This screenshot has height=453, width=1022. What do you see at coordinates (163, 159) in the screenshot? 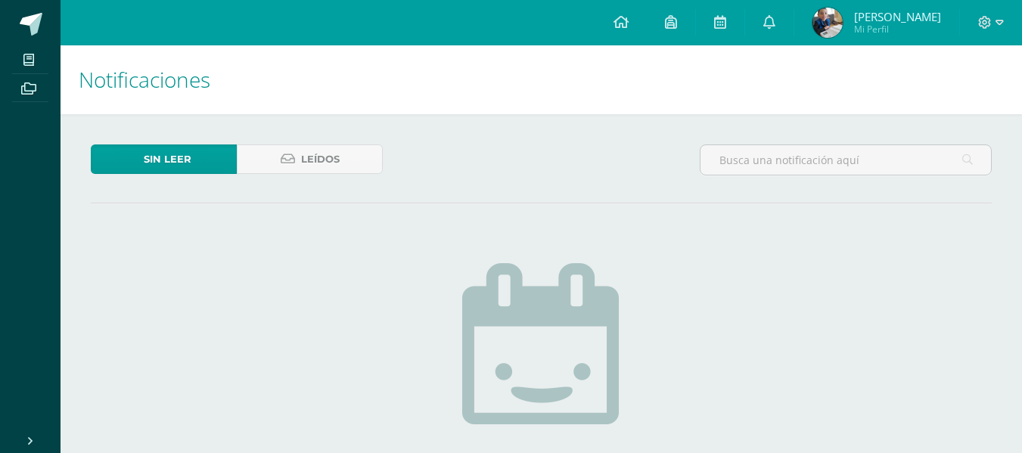
I see `a: Sin leer` at bounding box center [163, 159].